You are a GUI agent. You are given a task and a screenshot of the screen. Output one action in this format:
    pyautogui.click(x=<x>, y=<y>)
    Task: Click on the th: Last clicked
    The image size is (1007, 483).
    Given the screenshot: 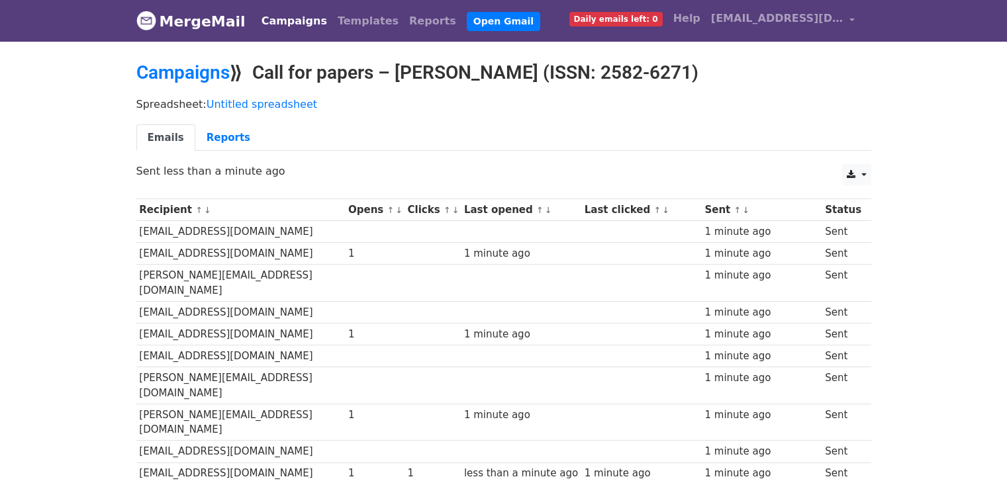 What is the action you would take?
    pyautogui.click(x=641, y=210)
    